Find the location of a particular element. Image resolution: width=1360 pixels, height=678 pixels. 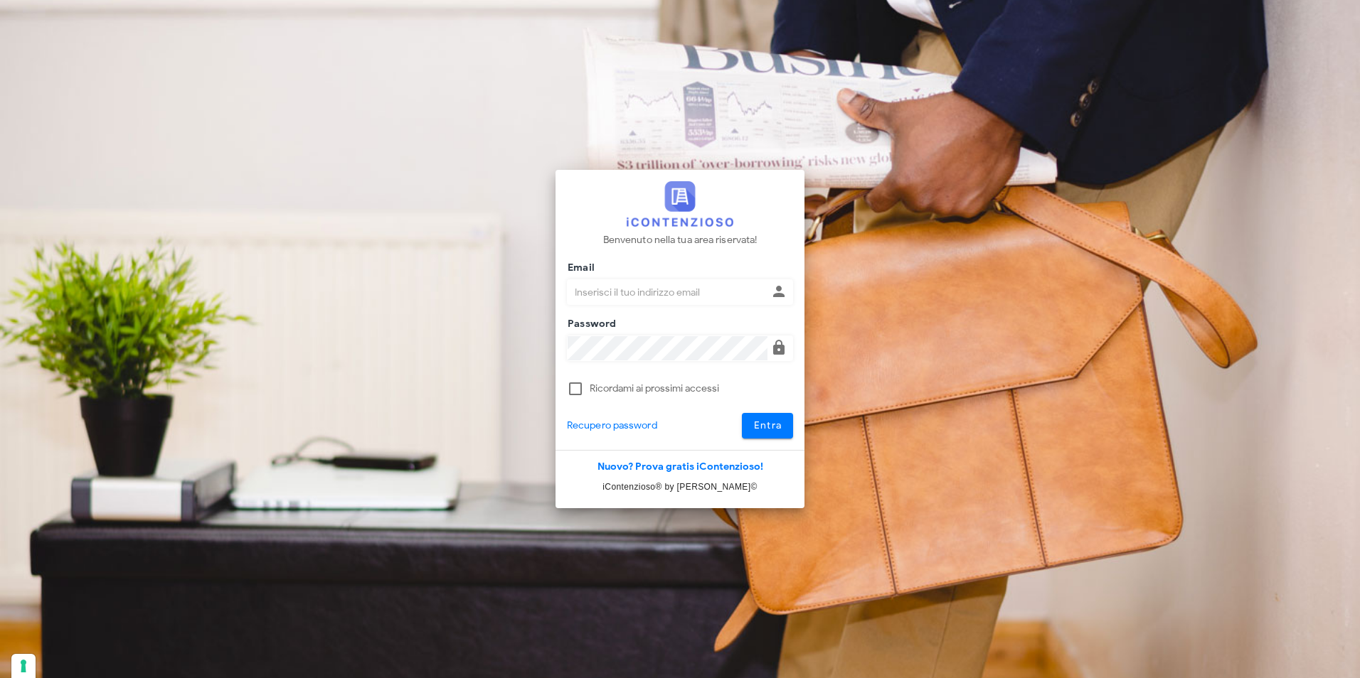

span: Entra is located at coordinates (767, 425).